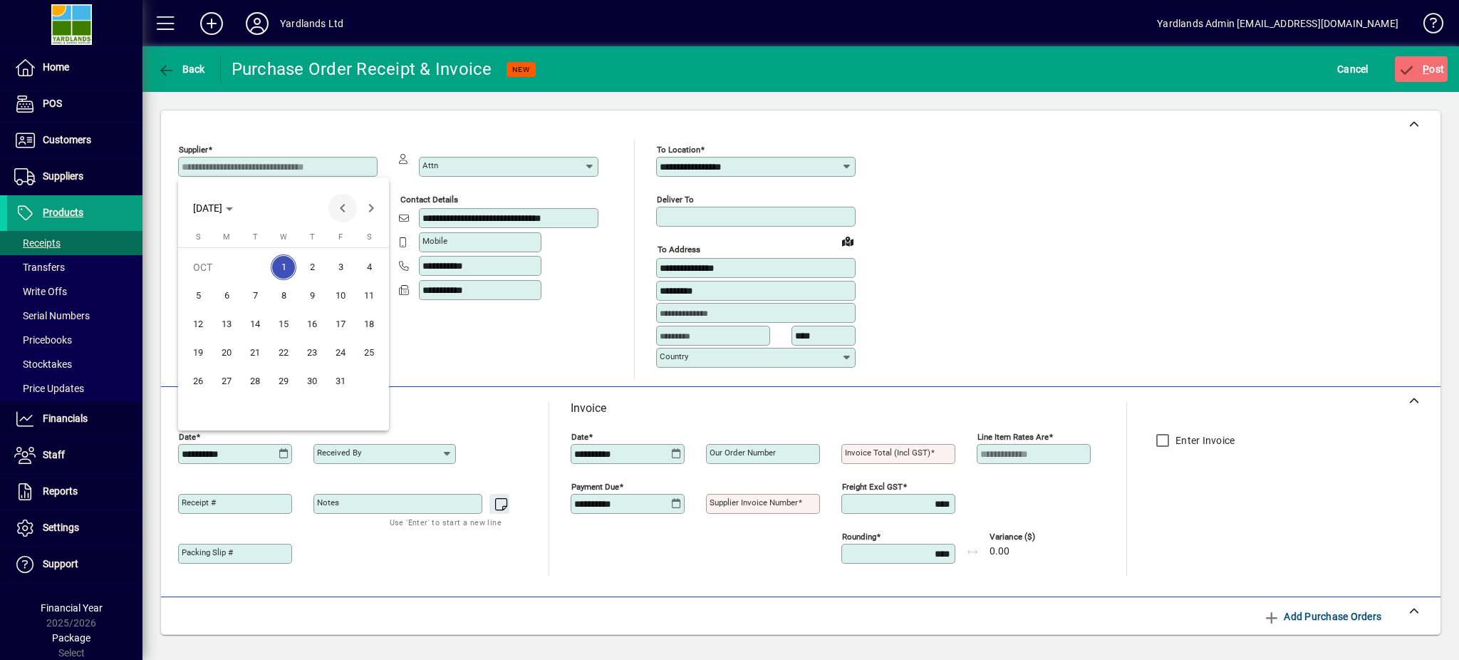  What do you see at coordinates (312, 381) in the screenshot?
I see `button: Thu Oct 30 2025` at bounding box center [312, 381].